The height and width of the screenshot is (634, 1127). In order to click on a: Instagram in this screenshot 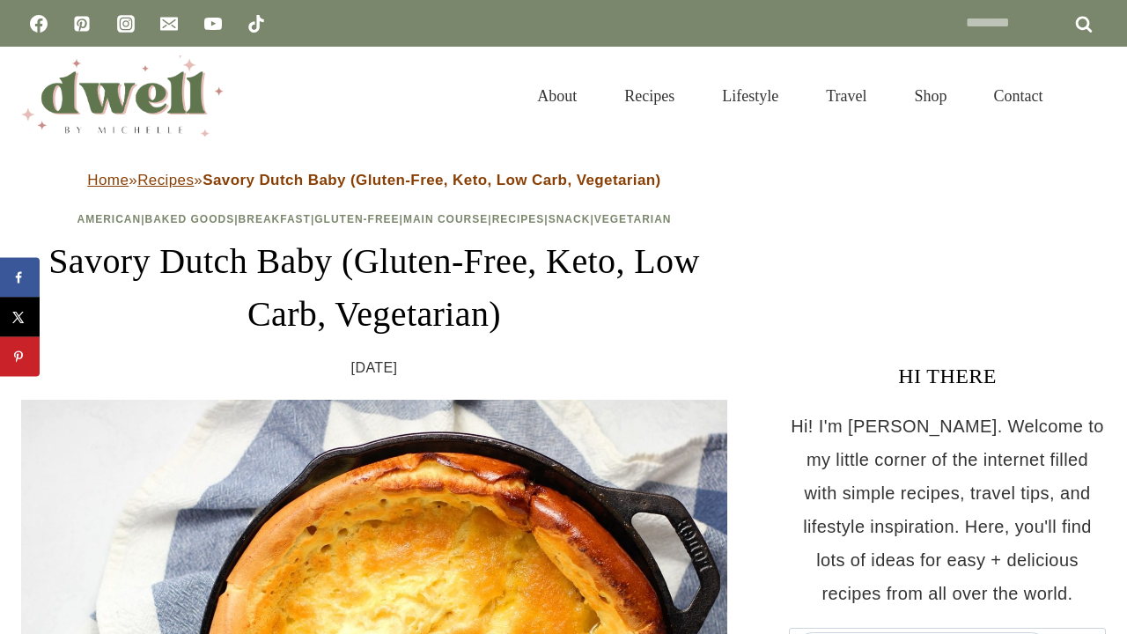, I will do `click(126, 24)`.